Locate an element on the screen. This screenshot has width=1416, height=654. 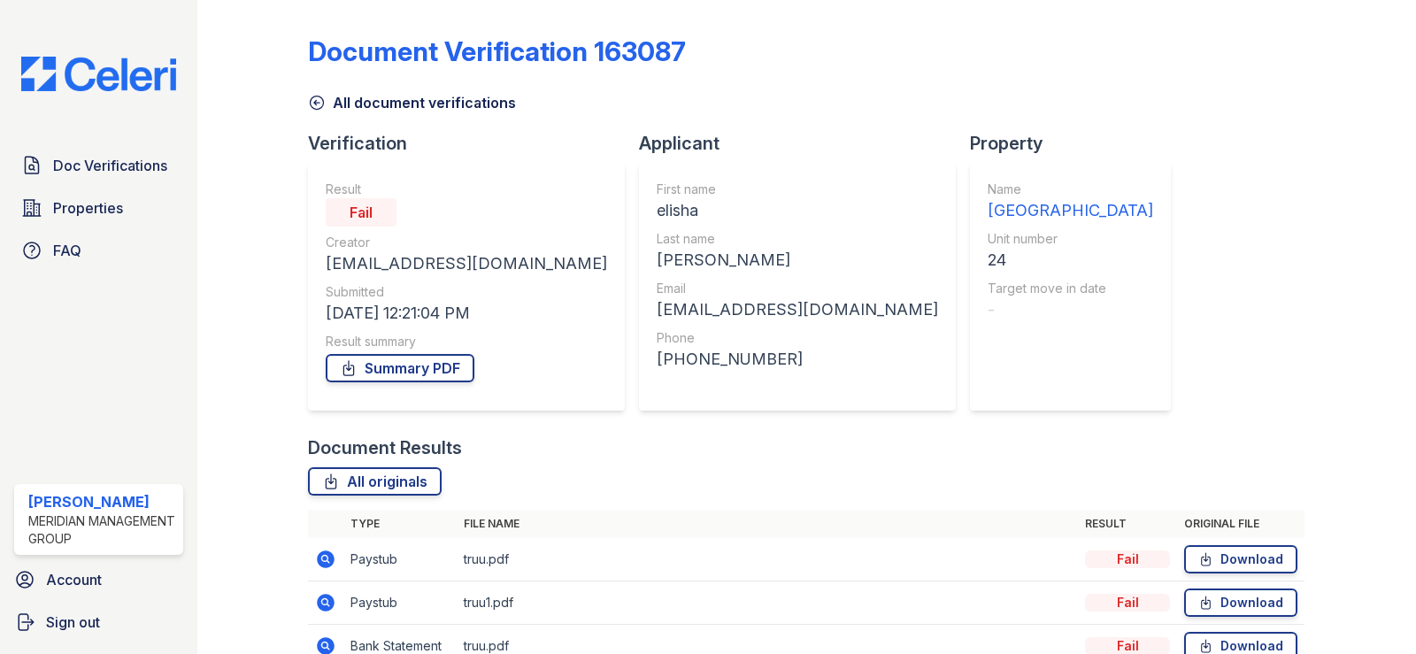
div: Submitted is located at coordinates (466, 292).